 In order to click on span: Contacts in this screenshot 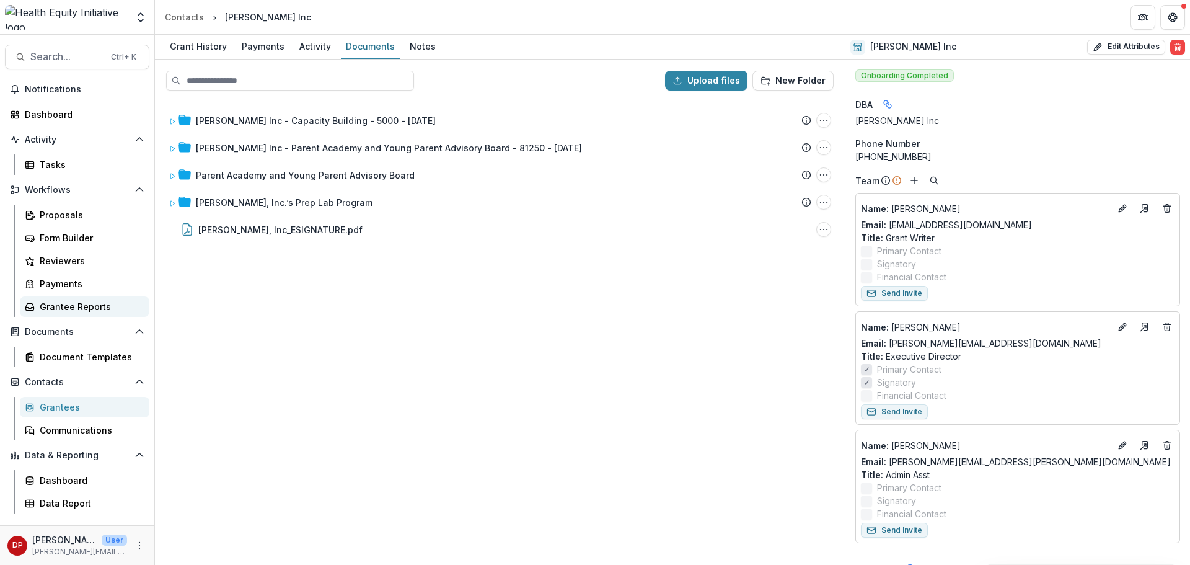, I will do `click(77, 382)`.